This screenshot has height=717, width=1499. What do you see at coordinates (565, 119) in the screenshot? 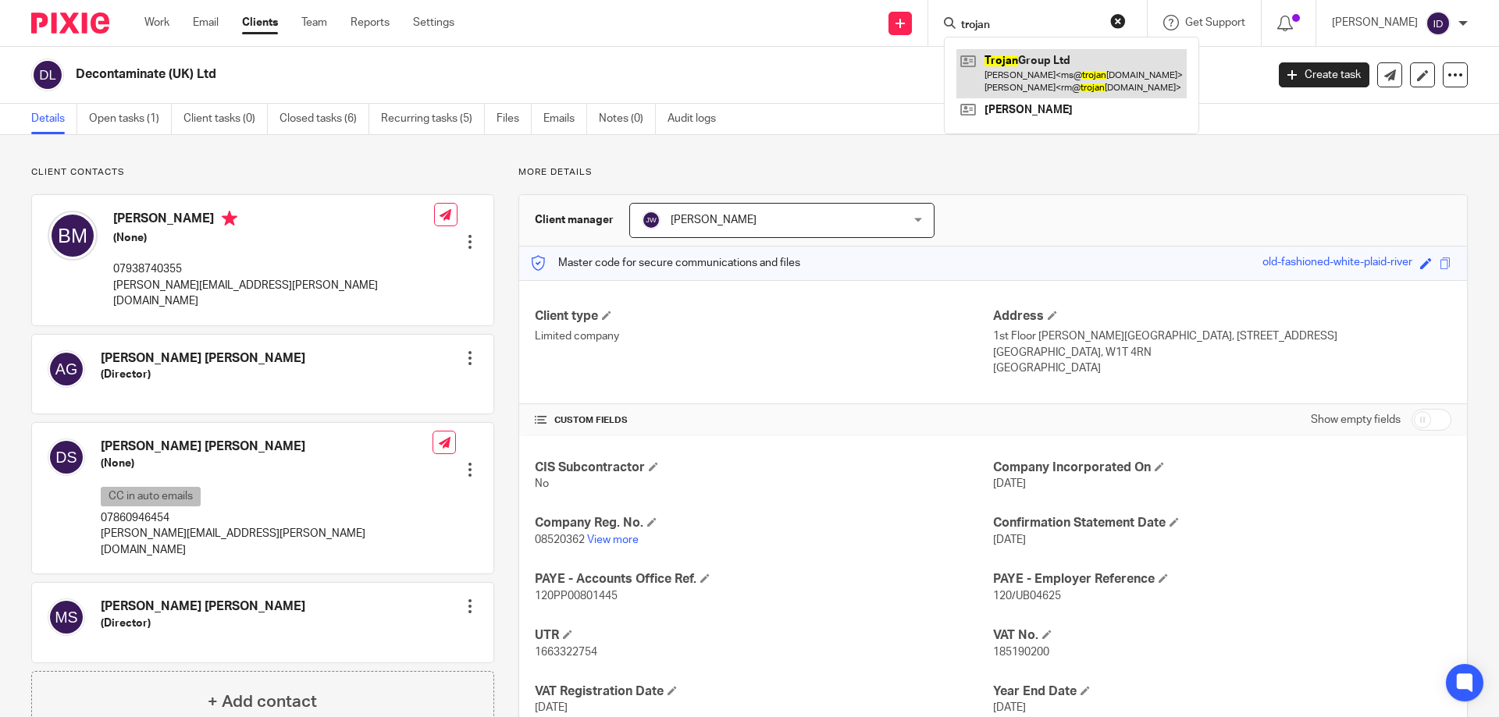
I see `a: Emails` at bounding box center [565, 119].